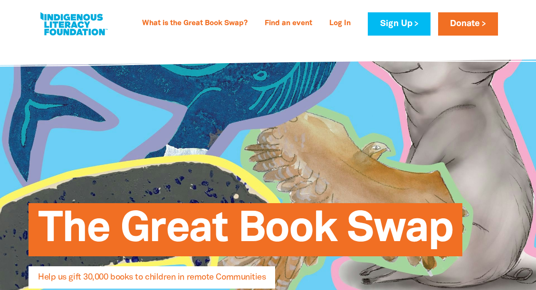 This screenshot has width=536, height=290. Describe the element at coordinates (340, 24) in the screenshot. I see `a: Log In` at that location.